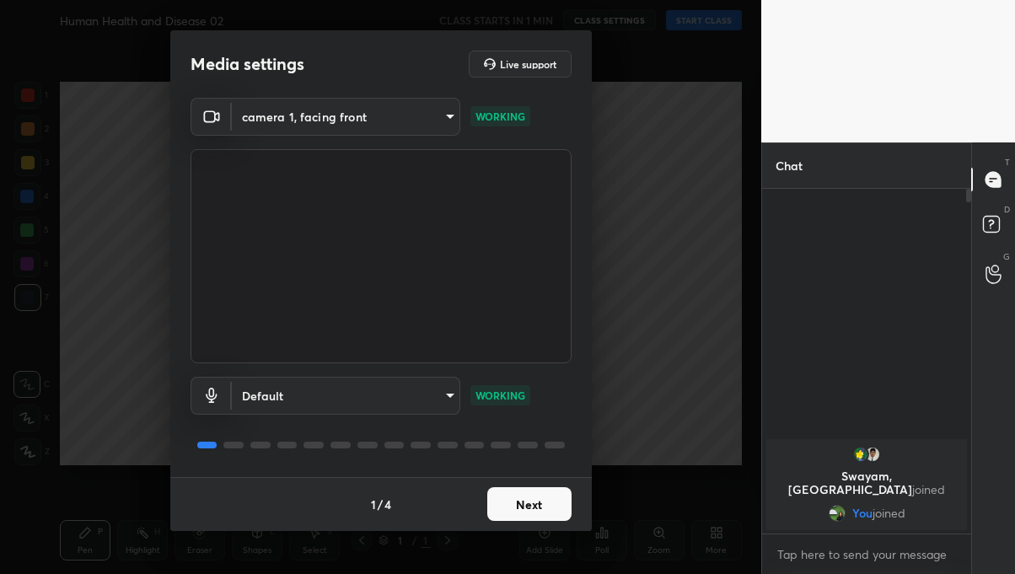 This screenshot has height=574, width=1015. I want to click on img: e522abdfb3ba4a9ba16d91eb6ff8438d.jpg, so click(837, 513).